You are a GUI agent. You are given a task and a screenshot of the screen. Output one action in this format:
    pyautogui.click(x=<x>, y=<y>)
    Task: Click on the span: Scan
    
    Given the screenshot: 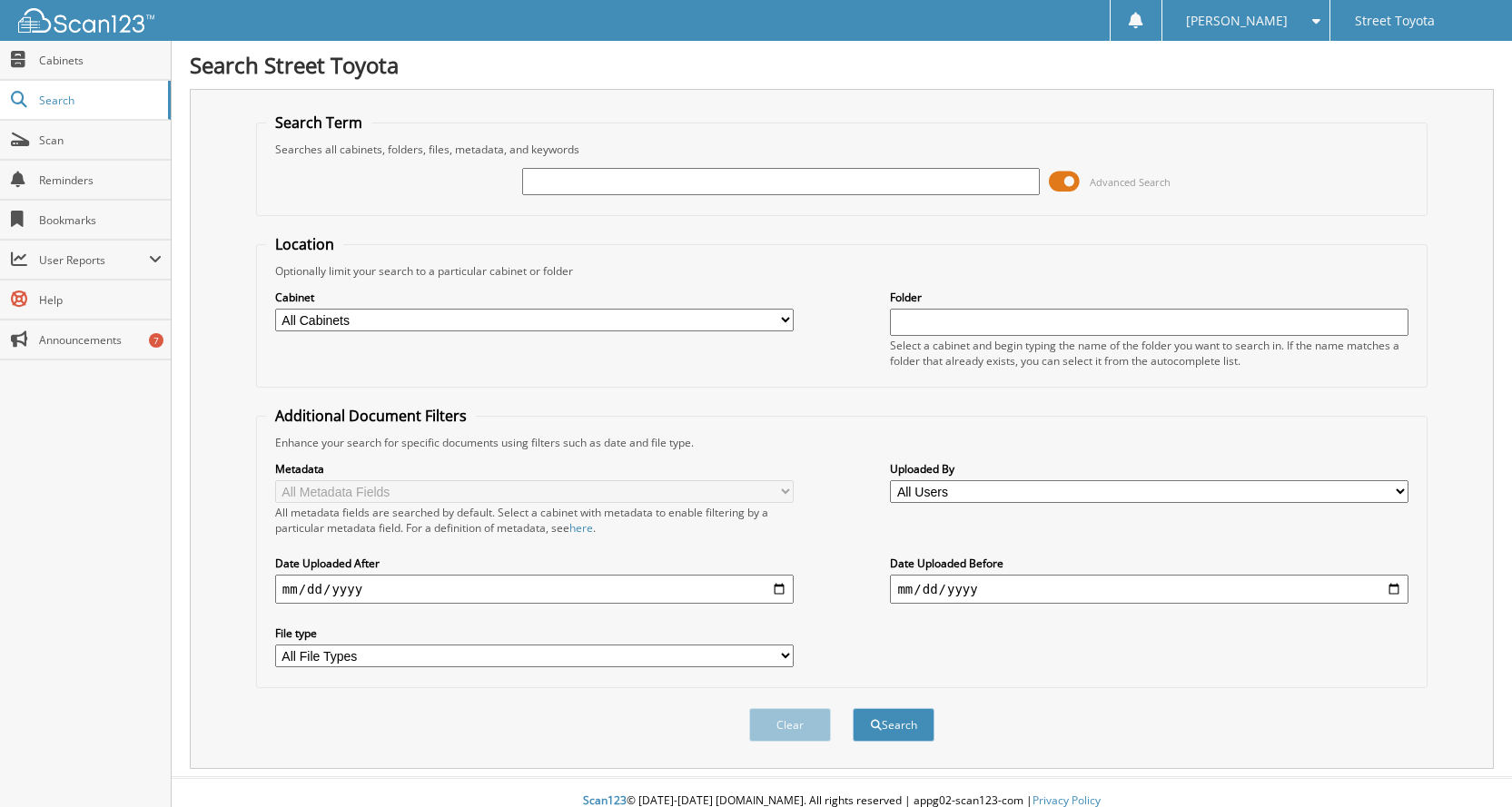 What is the action you would take?
    pyautogui.click(x=100, y=139)
    